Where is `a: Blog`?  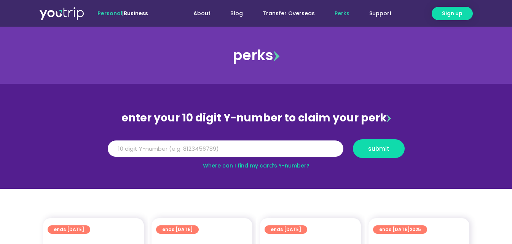 a: Blog is located at coordinates (237, 13).